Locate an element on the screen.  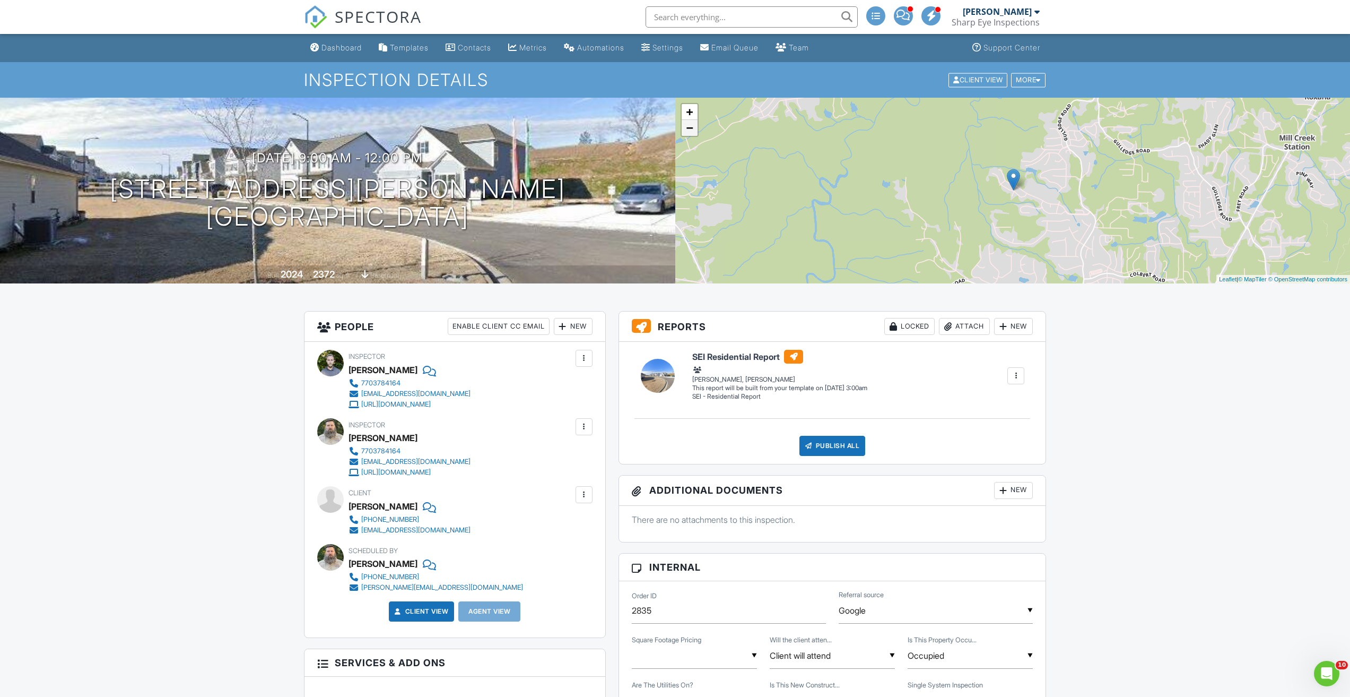
label: Referral source is located at coordinates (861, 595).